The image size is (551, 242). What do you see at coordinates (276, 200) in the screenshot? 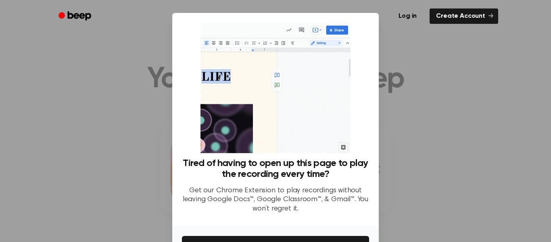
I see `p: Get our Chrome Extension to play recordings without leaving Google Docs™, Google Classroom™, & Gm...` at bounding box center [276, 200].